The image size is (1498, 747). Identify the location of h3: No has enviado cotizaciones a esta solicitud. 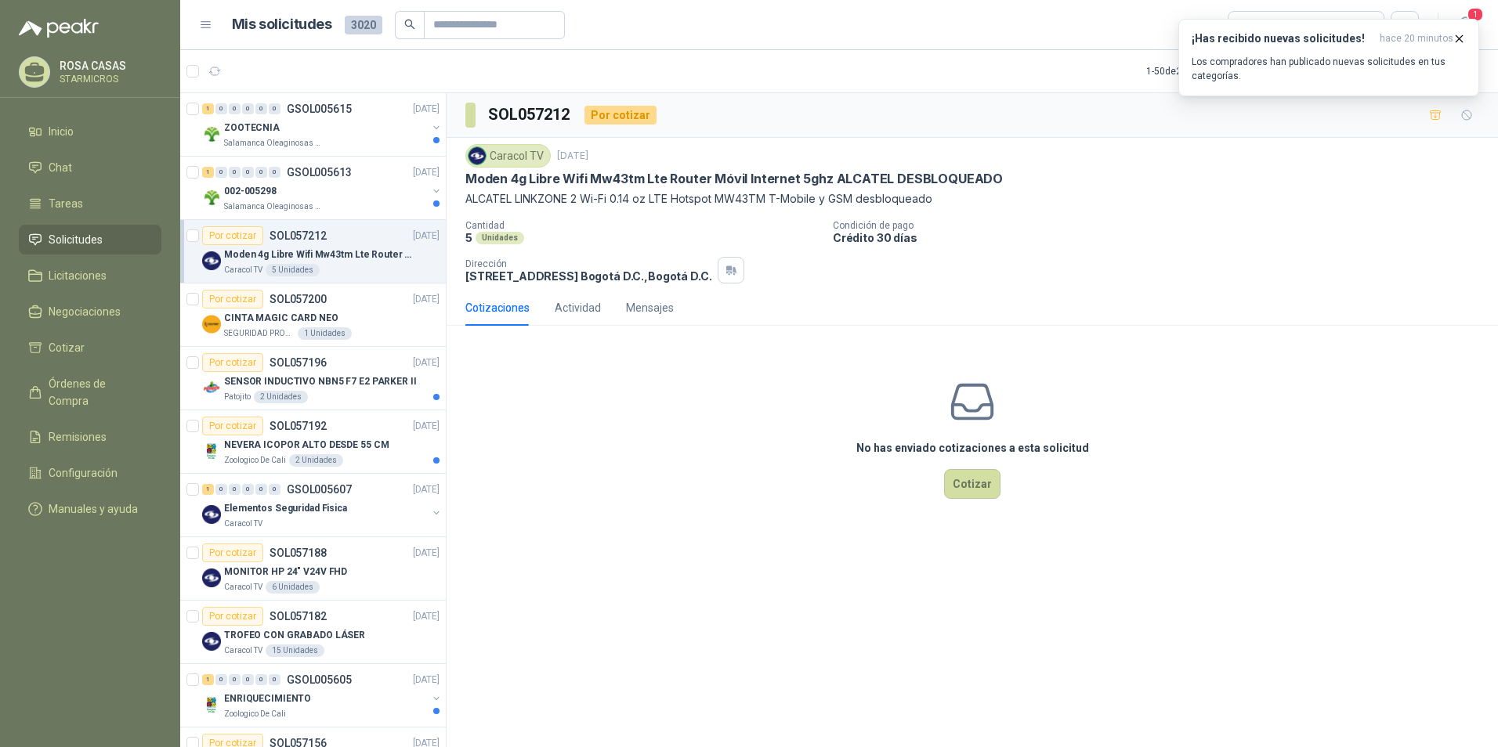
(972, 448).